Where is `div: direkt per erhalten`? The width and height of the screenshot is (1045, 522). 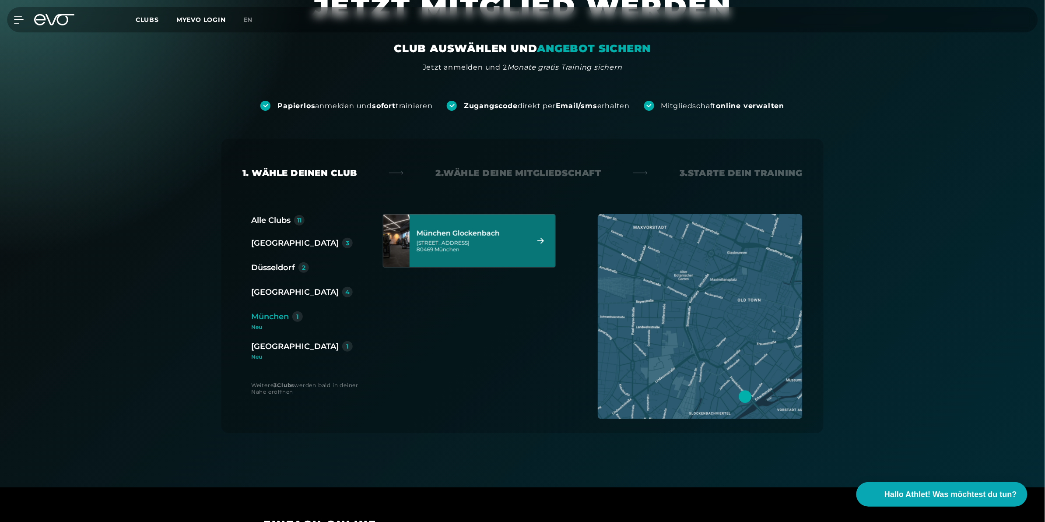 div: direkt per erhalten is located at coordinates (547, 106).